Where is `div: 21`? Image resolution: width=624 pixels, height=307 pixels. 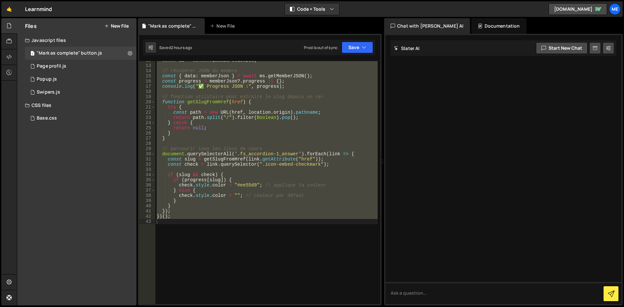 div: 21 is located at coordinates (147, 107).